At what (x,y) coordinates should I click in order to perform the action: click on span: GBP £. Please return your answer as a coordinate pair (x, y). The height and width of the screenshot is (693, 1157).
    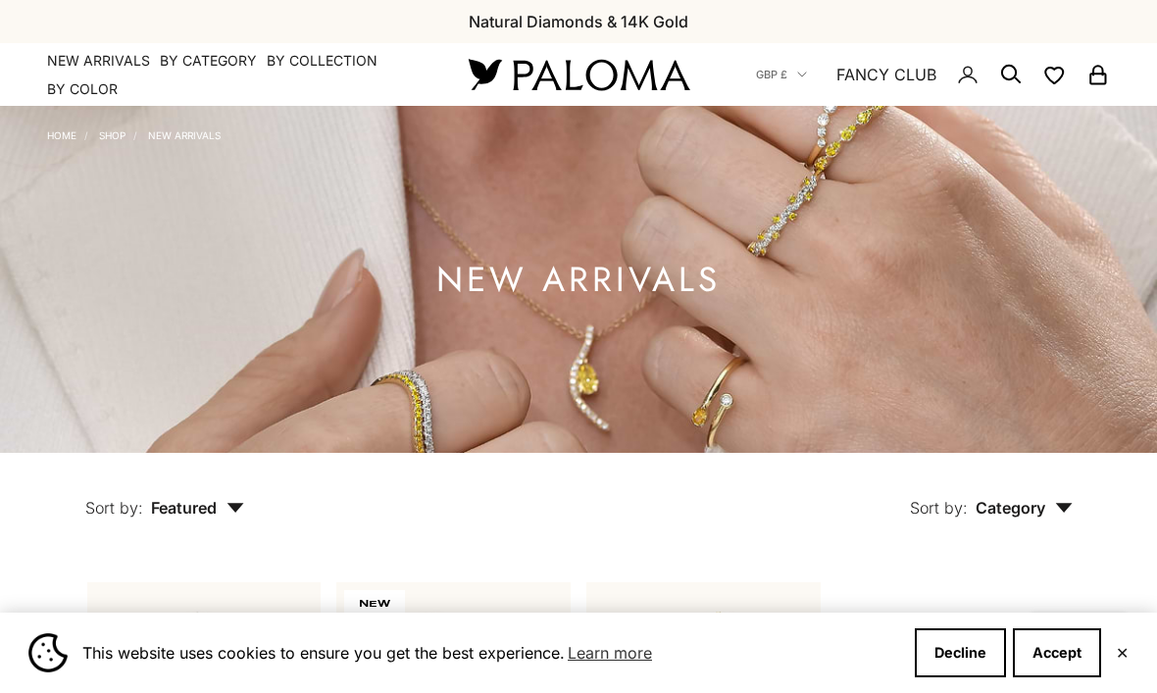
    Looking at the image, I should click on (771, 74).